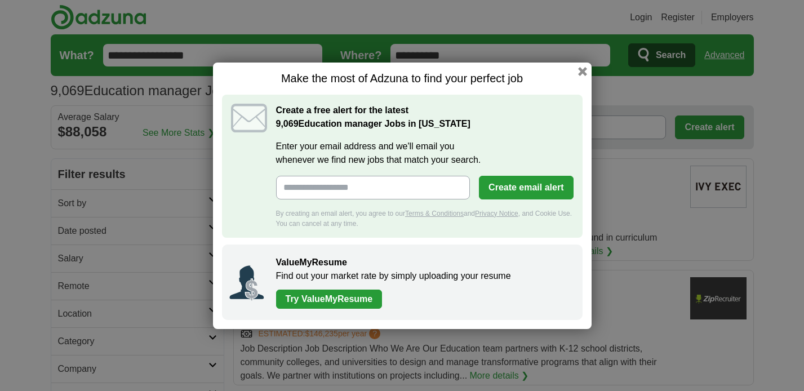  Describe the element at coordinates (329, 299) in the screenshot. I see `a: Try ValueMyResume` at that location.